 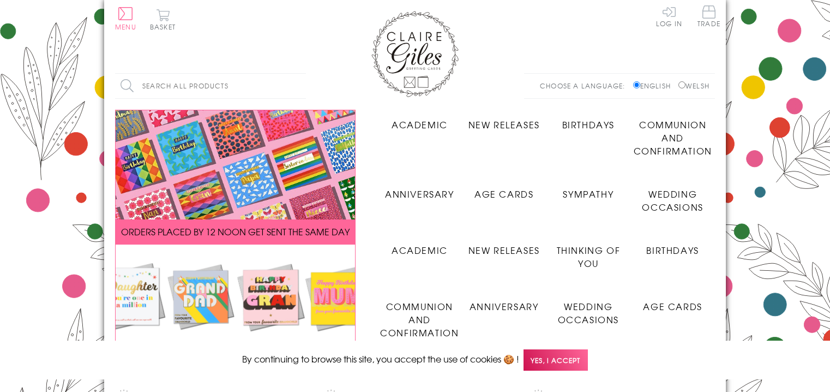 I want to click on img: Claire Giles Greetings Cards, so click(x=415, y=54).